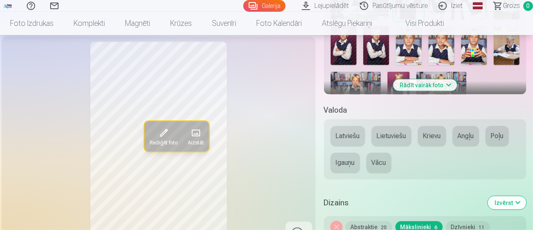 This screenshot has width=533, height=230. I want to click on span: Rediģēt foto, so click(163, 143).